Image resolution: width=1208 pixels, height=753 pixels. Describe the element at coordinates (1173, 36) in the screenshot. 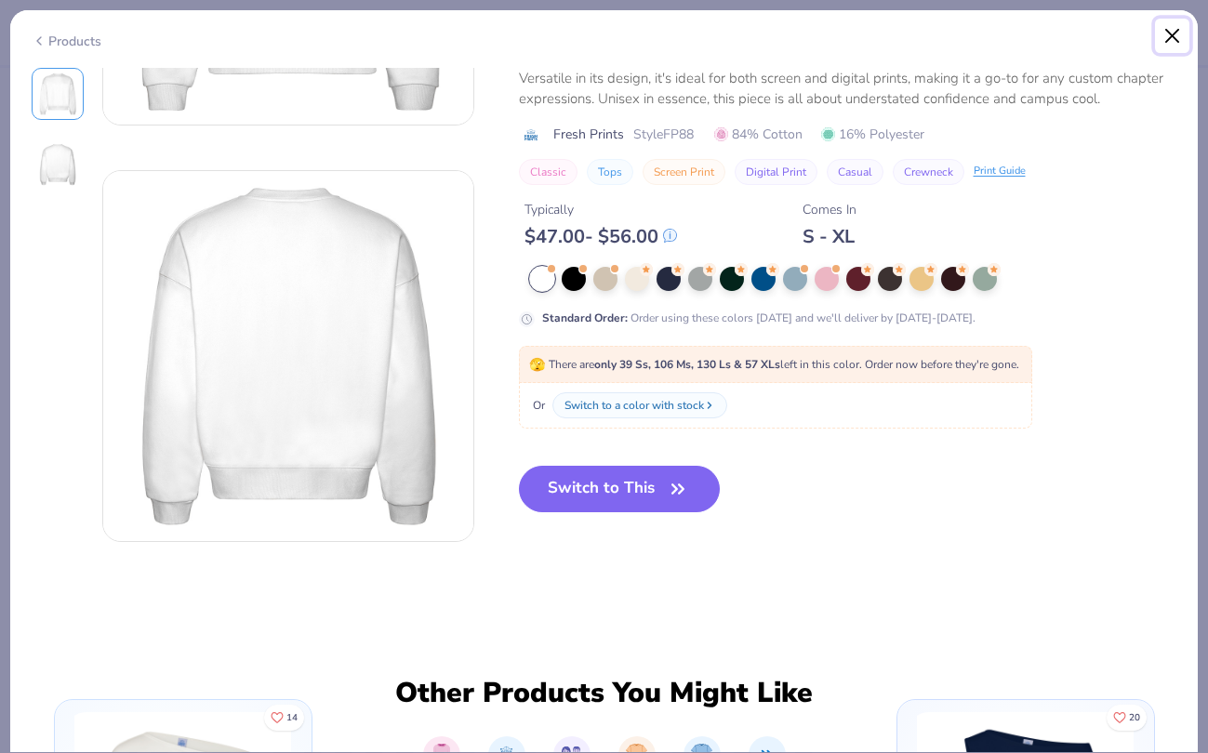

I see `button: Close` at that location.